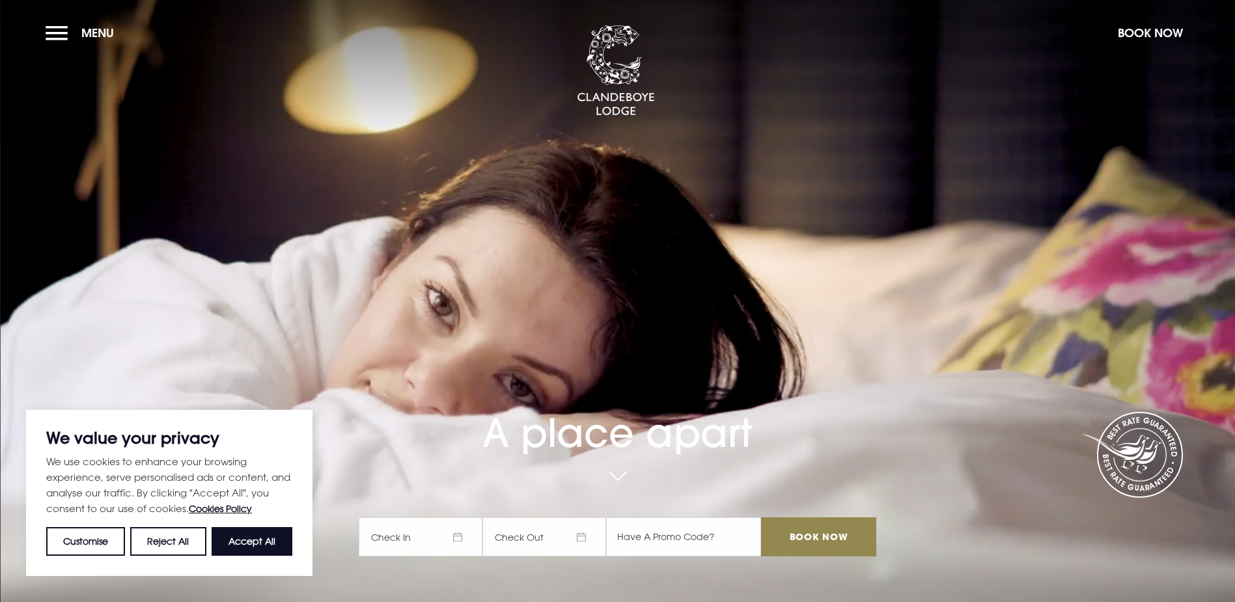 This screenshot has height=602, width=1235. Describe the element at coordinates (616, 71) in the screenshot. I see `img: Clandeboye Lodge` at that location.